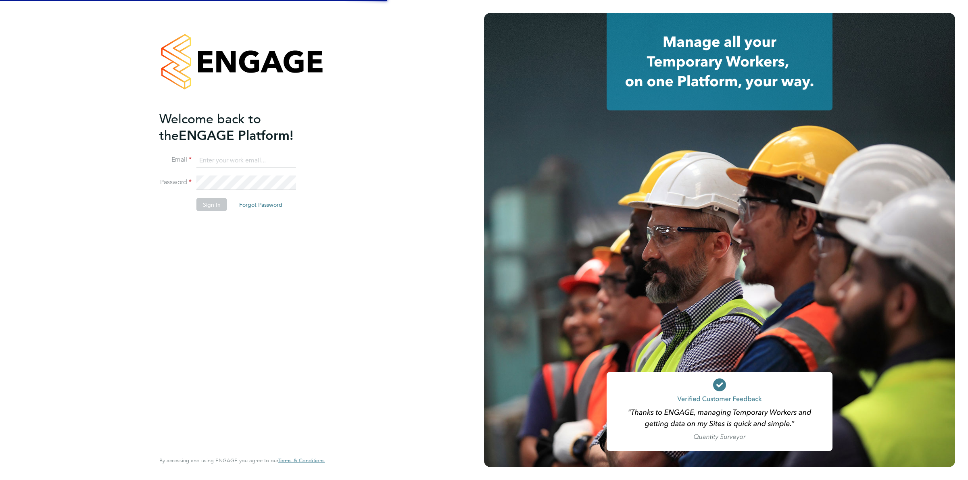 This screenshot has height=480, width=968. What do you see at coordinates (210, 127) in the screenshot?
I see `span: Welcome back to the` at bounding box center [210, 127].